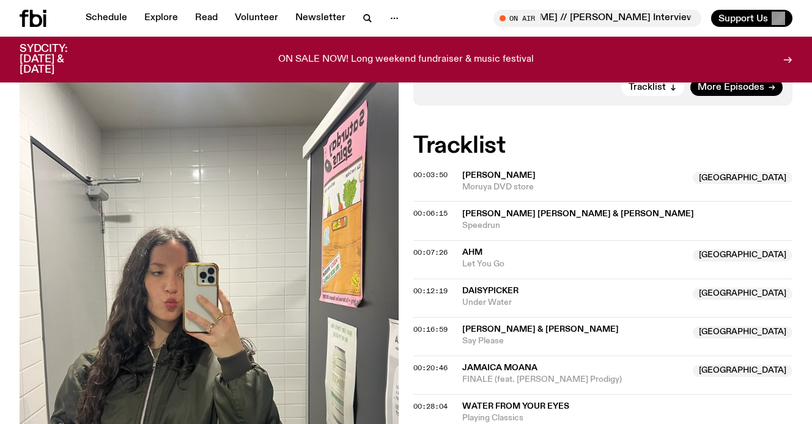 The width and height of the screenshot is (812, 424). I want to click on span: Say Please, so click(573, 341).